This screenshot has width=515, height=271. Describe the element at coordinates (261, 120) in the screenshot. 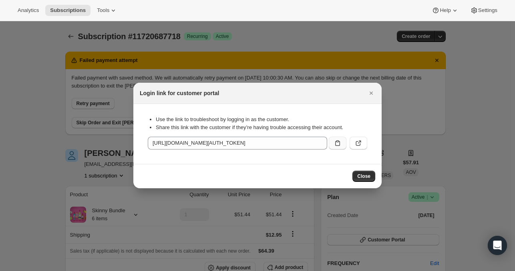

I see `li: Use the link to troubleshoot by logging in as the customer.` at that location.